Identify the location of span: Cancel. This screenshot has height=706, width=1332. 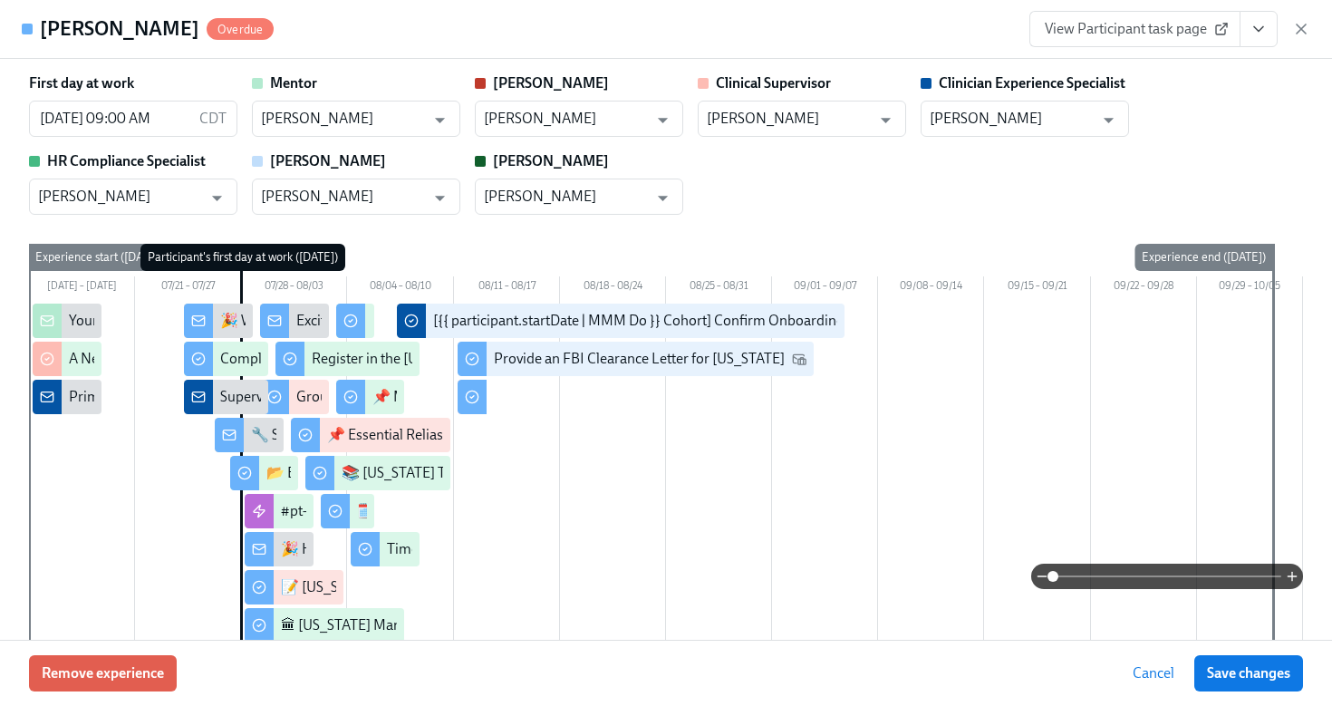
(1154, 673).